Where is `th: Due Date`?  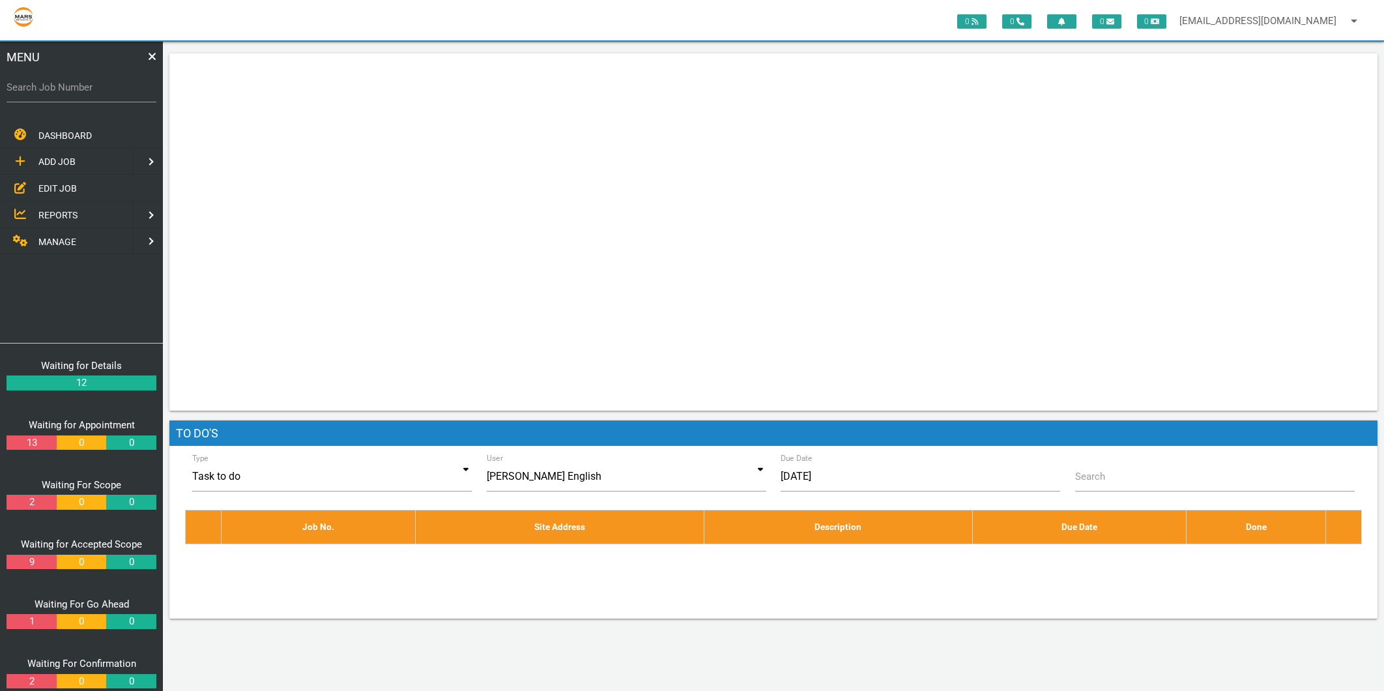 th: Due Date is located at coordinates (1080, 526).